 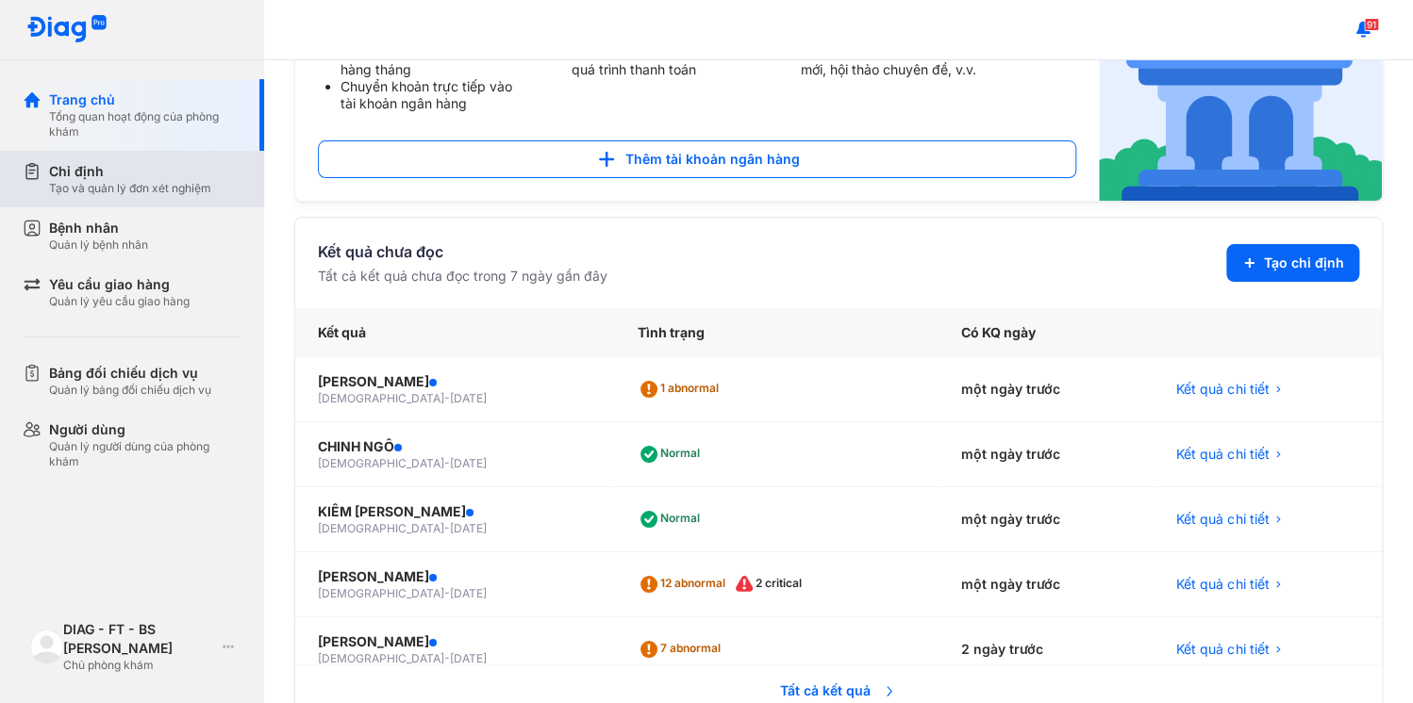 What do you see at coordinates (685, 585) in the screenshot?
I see `div: 12 abnormal` at bounding box center [685, 585].